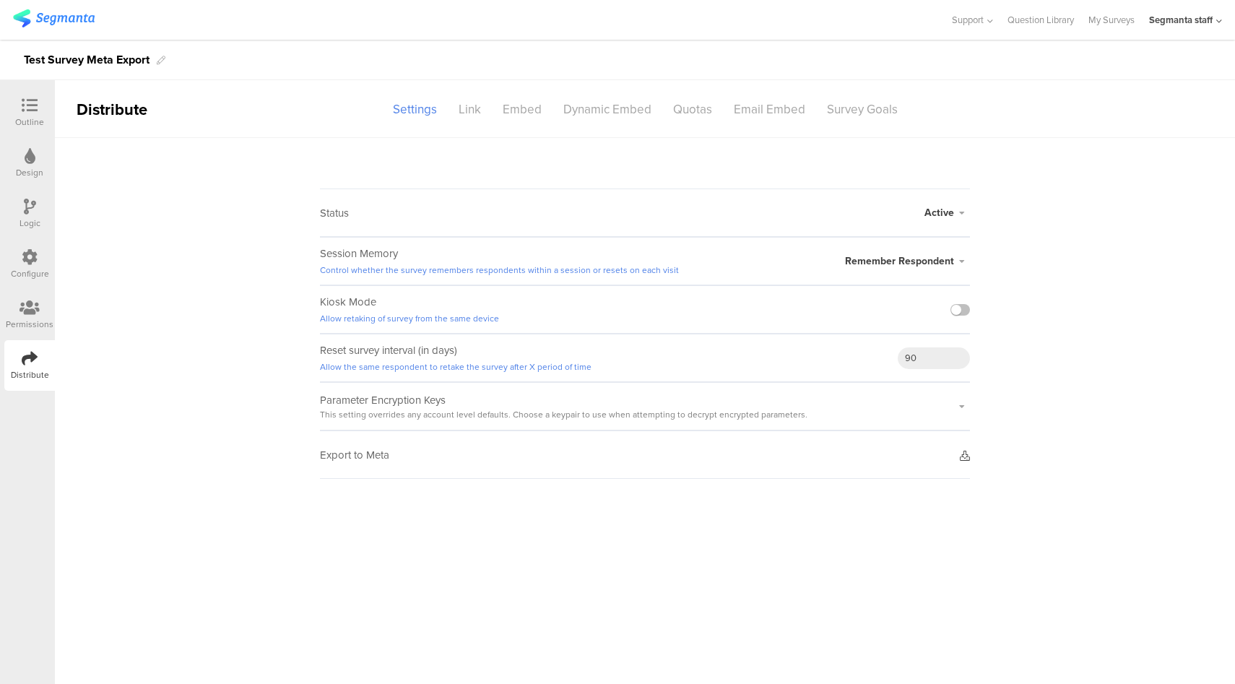  I want to click on sg-field-title: Kiosk Mode, so click(410, 310).